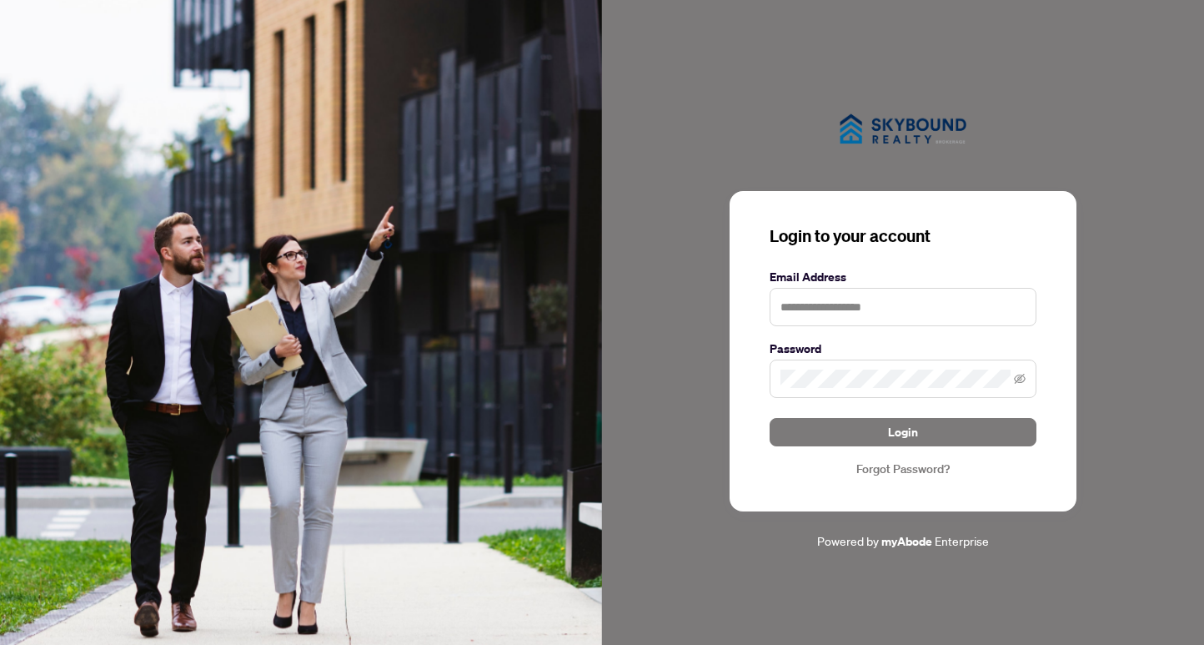 This screenshot has height=645, width=1204. What do you see at coordinates (903, 277) in the screenshot?
I see `label: Email Address` at bounding box center [903, 277].